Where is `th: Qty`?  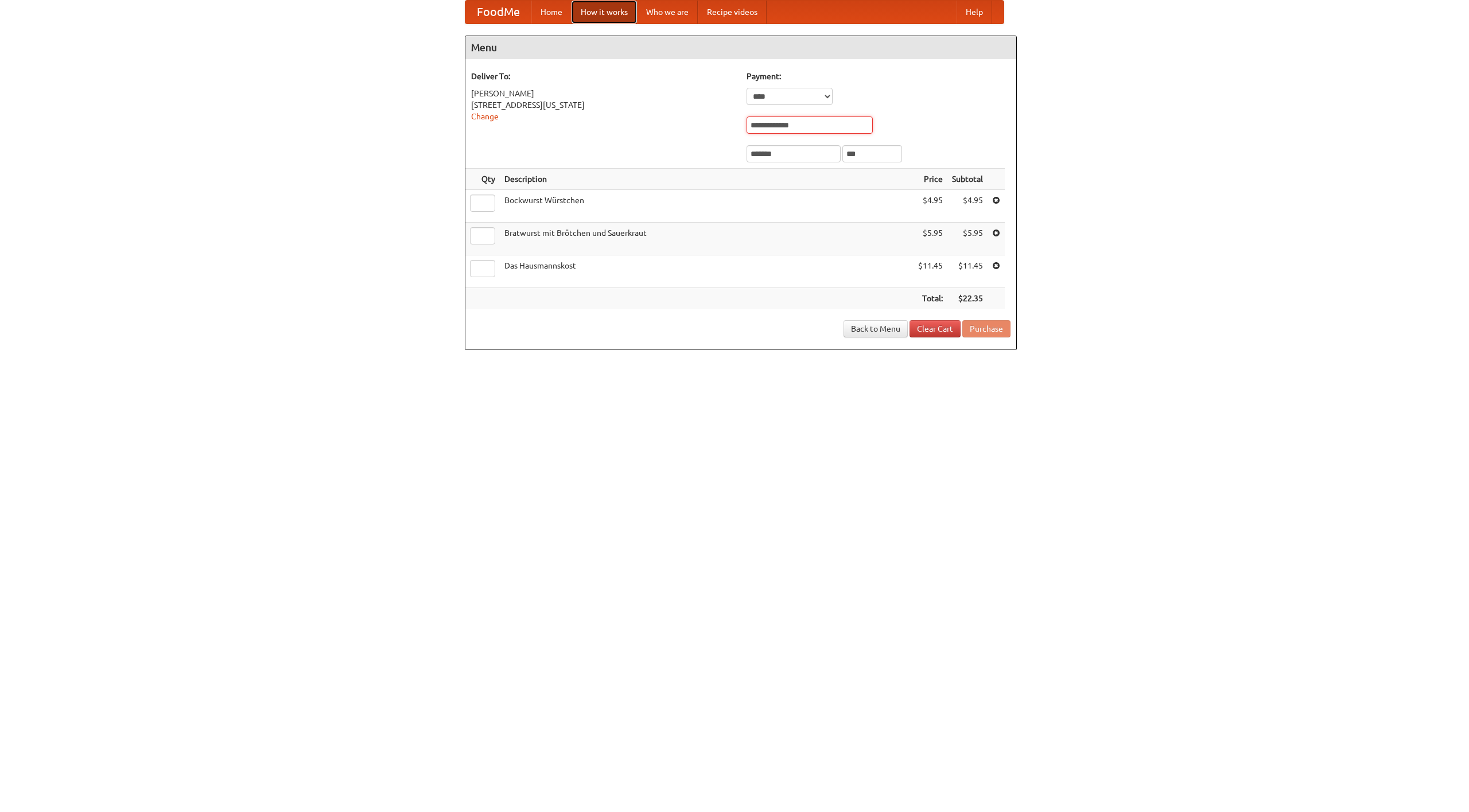 th: Qty is located at coordinates (483, 179).